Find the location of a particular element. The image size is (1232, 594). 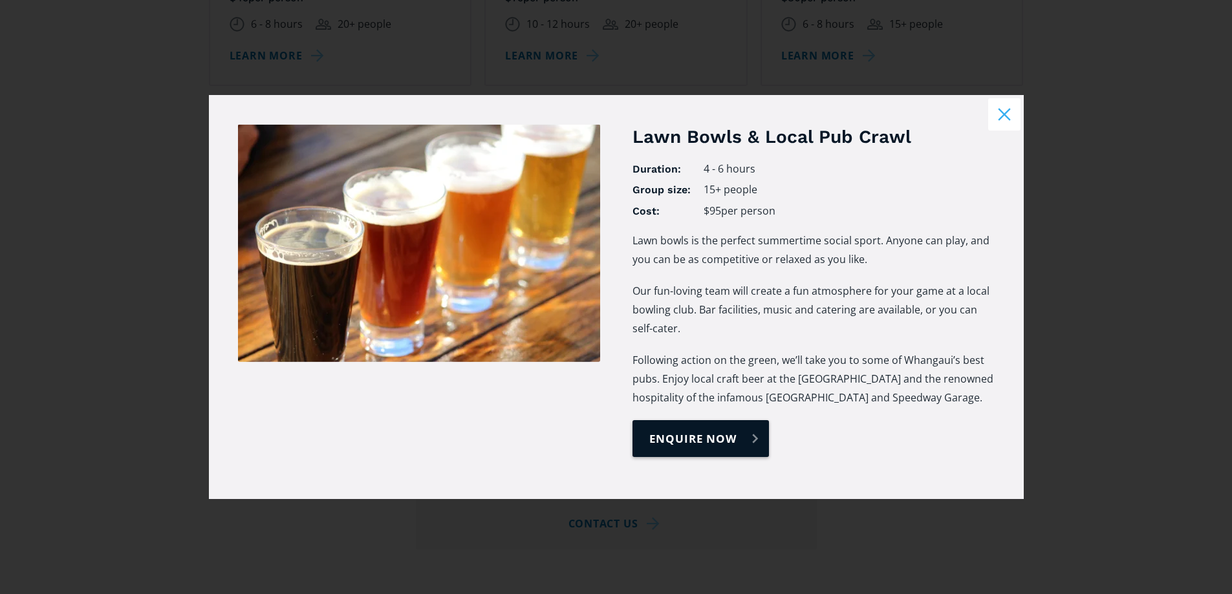

div: 15+ people is located at coordinates (849, 190).